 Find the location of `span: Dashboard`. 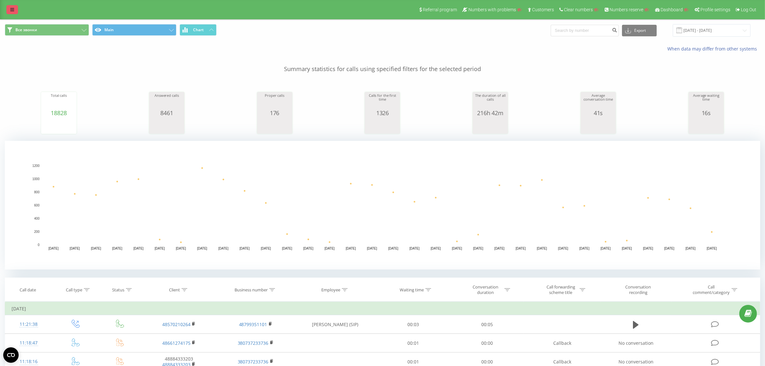

span: Dashboard is located at coordinates (672, 10).